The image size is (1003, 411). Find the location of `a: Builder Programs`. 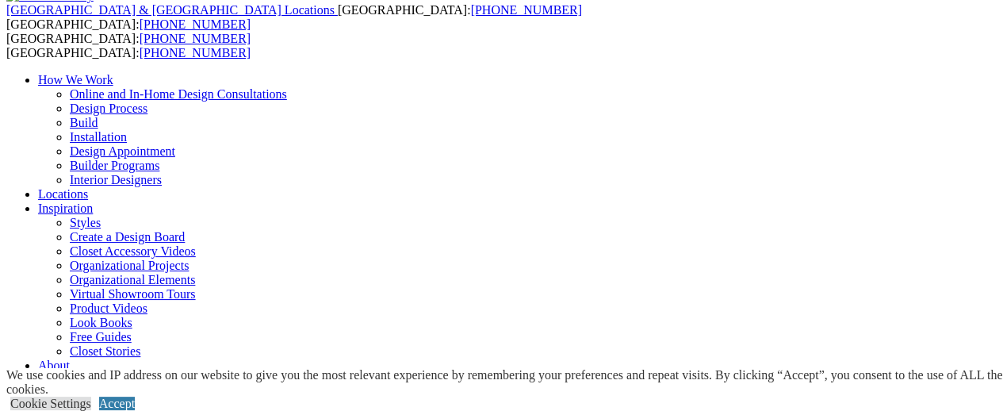

a: Builder Programs is located at coordinates (114, 165).